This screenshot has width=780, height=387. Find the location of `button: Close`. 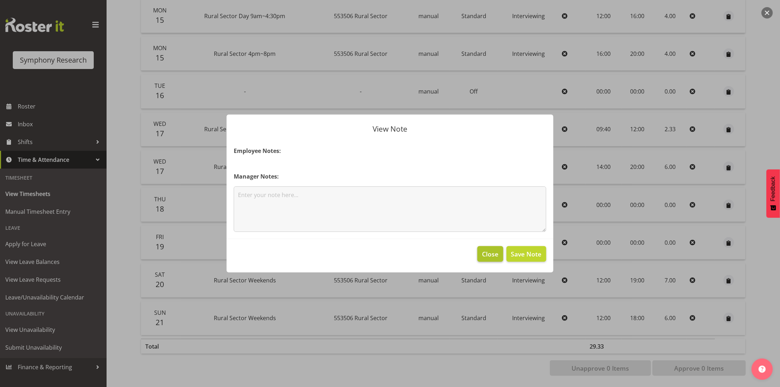

button: Close is located at coordinates (490, 254).